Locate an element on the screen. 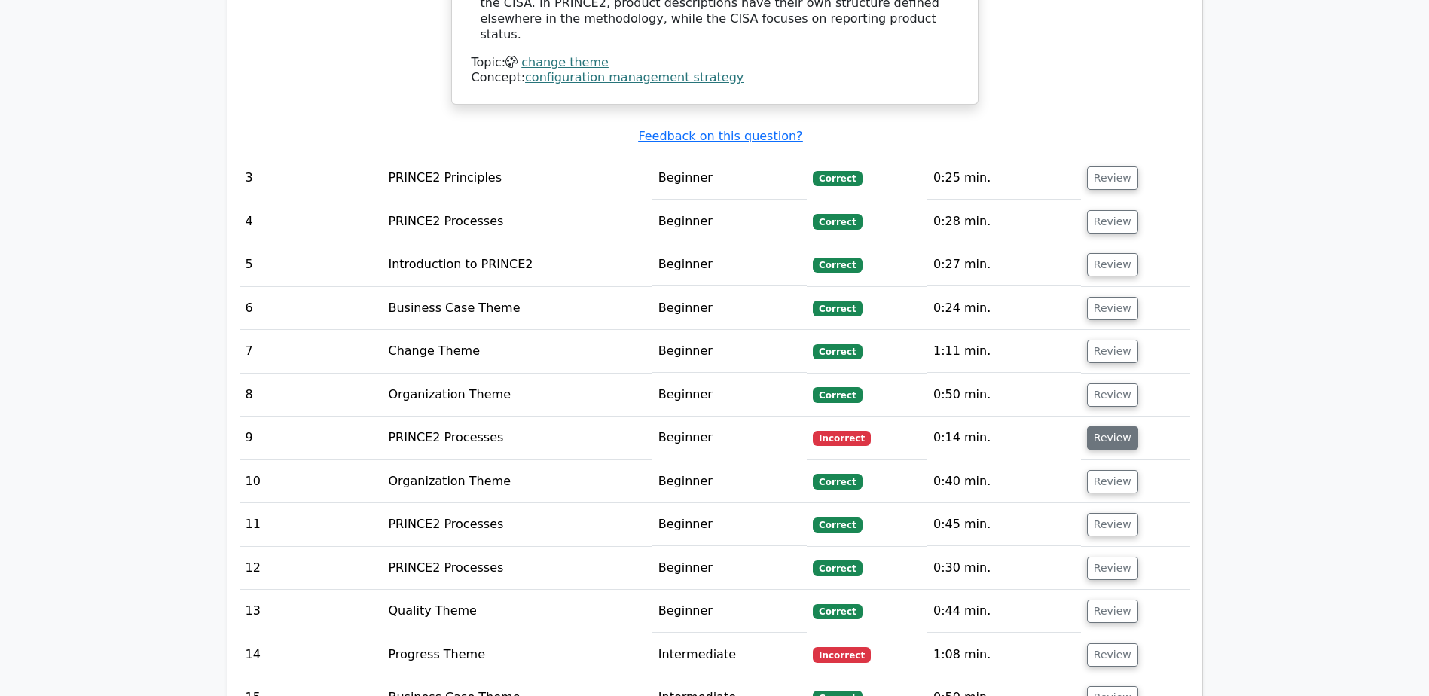 This screenshot has width=1429, height=696. td: Quality Theme is located at coordinates (517, 611).